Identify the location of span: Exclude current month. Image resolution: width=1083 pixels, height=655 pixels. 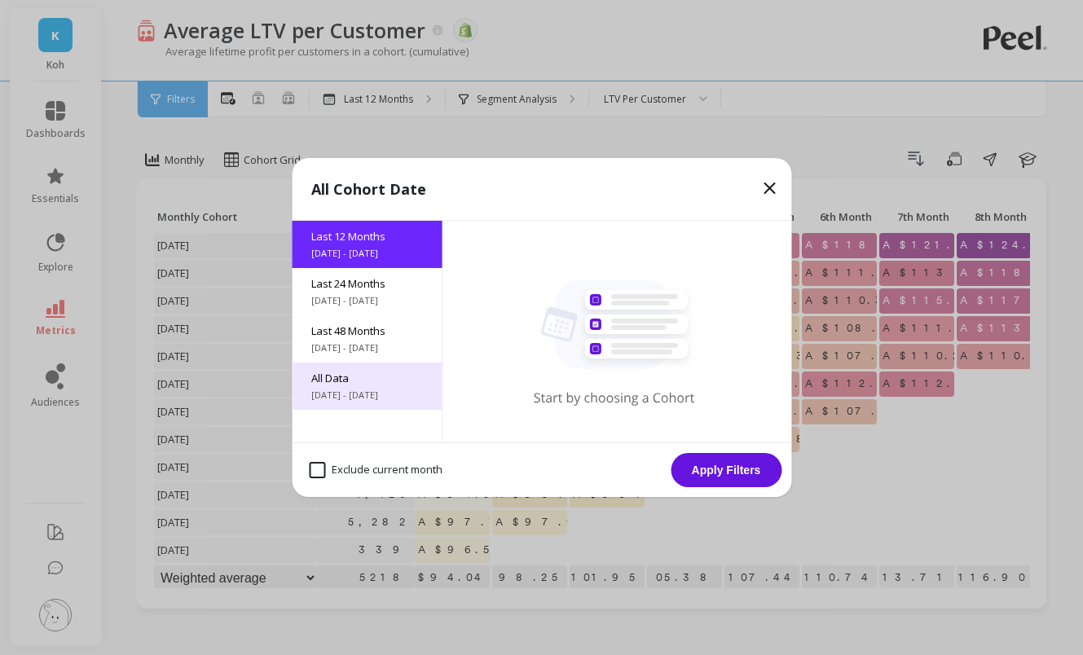
(376, 470).